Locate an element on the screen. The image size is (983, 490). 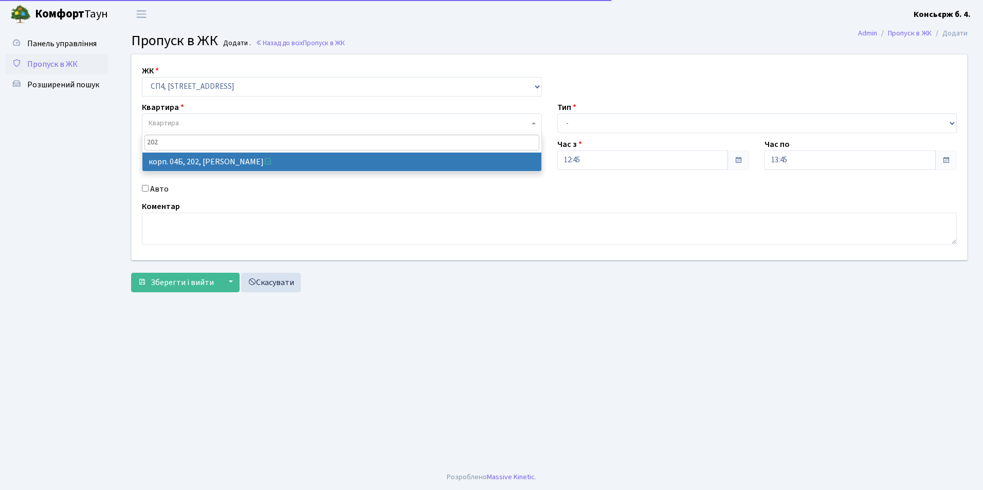
label: Час по is located at coordinates (777, 144).